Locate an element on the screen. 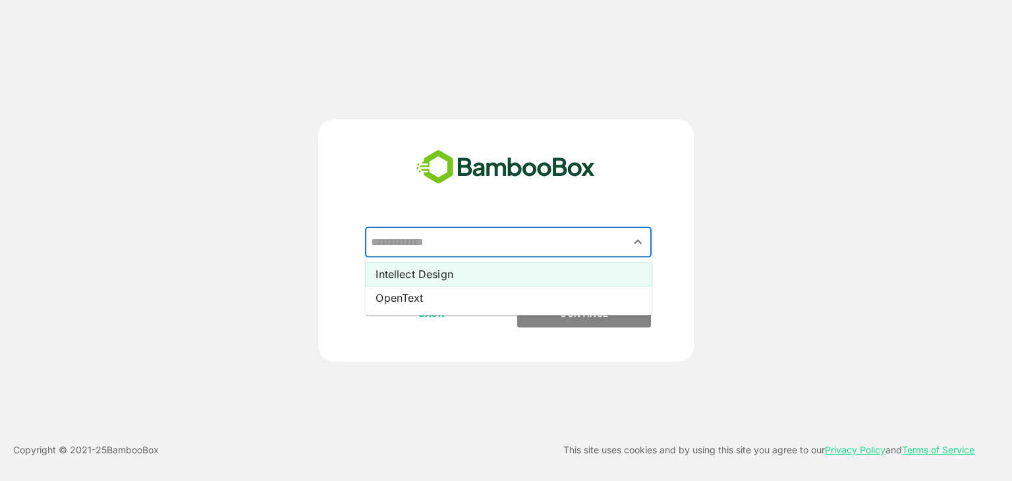 The height and width of the screenshot is (481, 1012). a: Privacy Policy is located at coordinates (855, 449).